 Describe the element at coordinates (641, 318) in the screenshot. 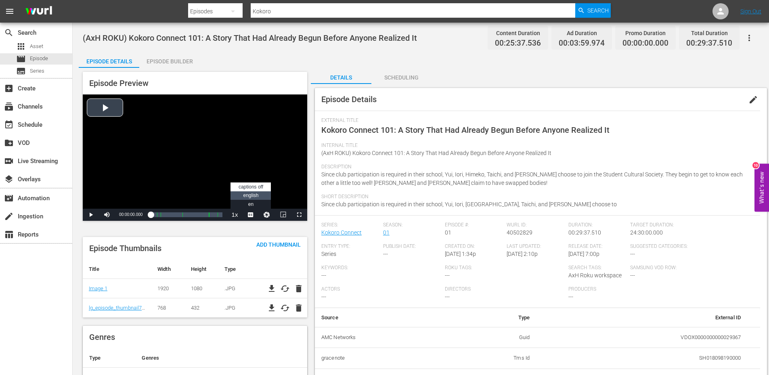

I see `th: External ID` at that location.